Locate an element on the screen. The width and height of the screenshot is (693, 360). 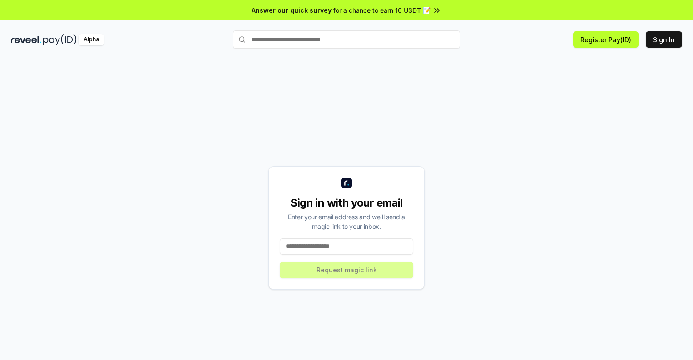
img: reveel_dark is located at coordinates (26, 39).